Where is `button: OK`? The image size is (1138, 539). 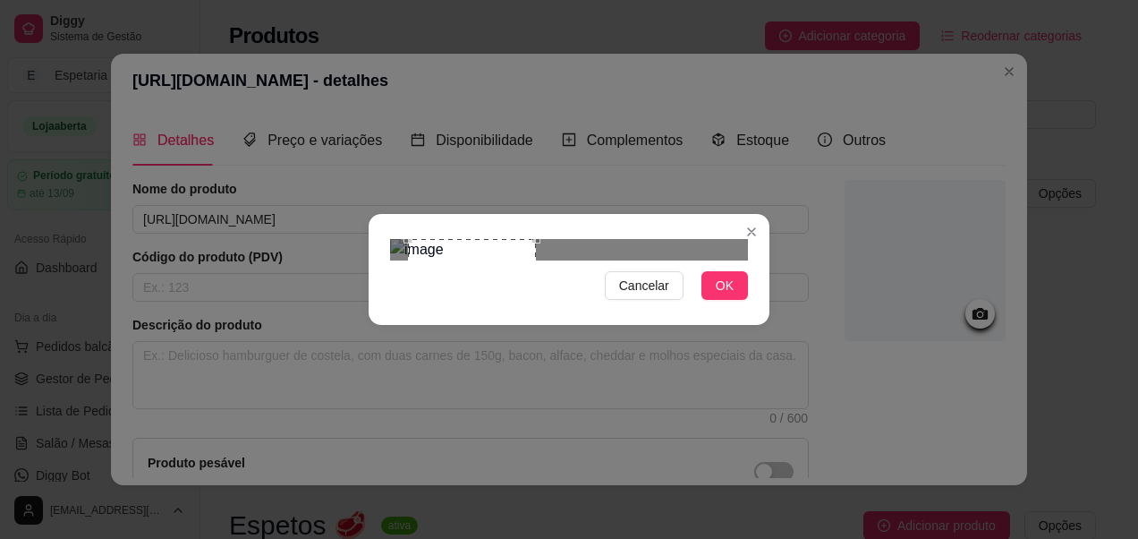
button: OK is located at coordinates (725, 285).